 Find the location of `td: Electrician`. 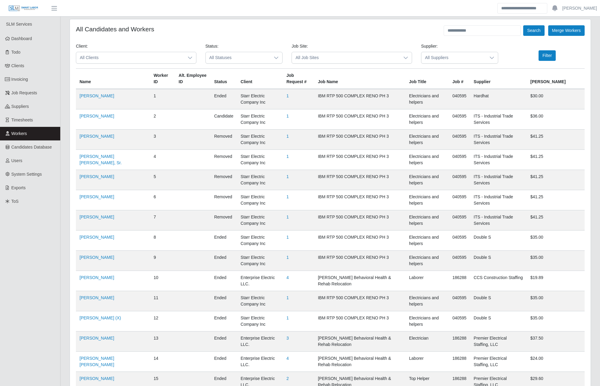

td: Electrician is located at coordinates (427, 342).